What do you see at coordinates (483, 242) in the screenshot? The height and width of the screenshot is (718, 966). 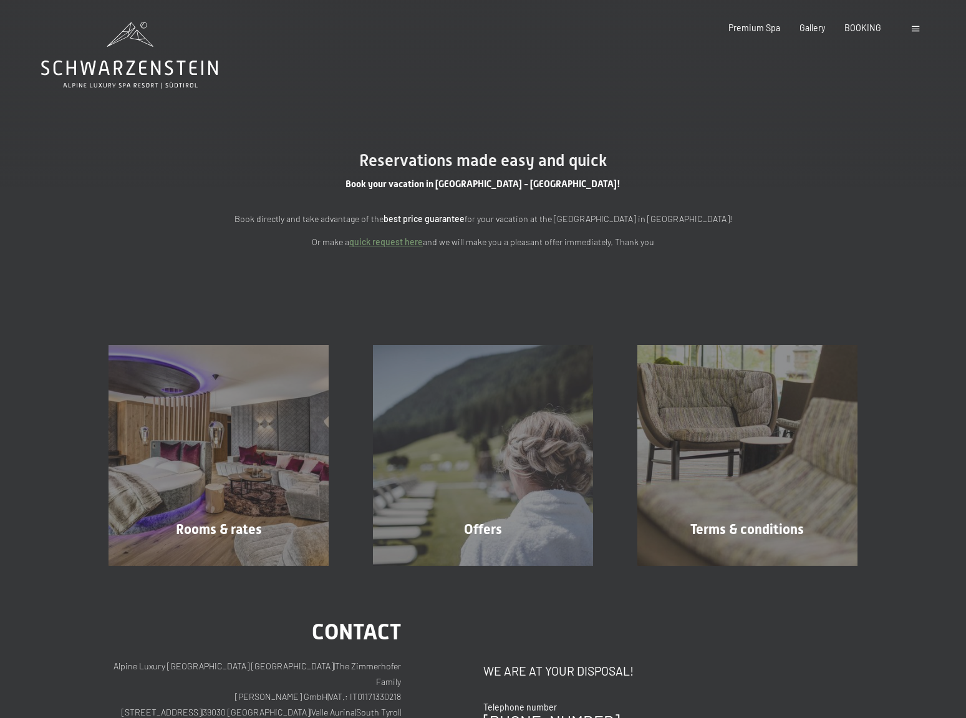 I see `p: Or make a and we will make you a pleasant offer immediately. Thank you` at bounding box center [483, 242].